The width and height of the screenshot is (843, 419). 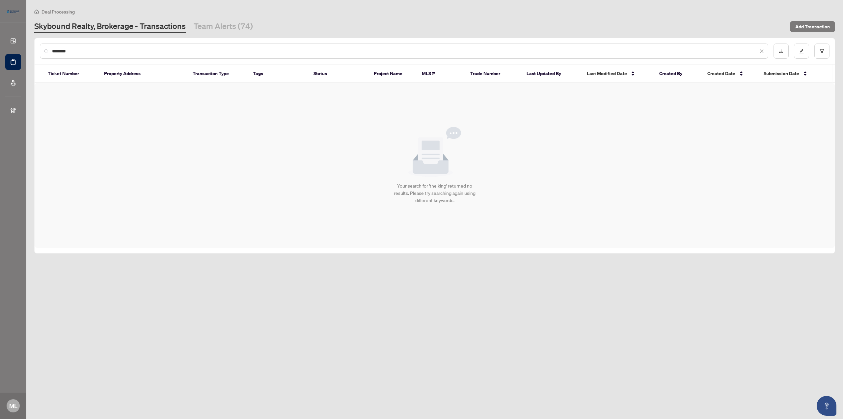 I want to click on span: filter, so click(x=822, y=51).